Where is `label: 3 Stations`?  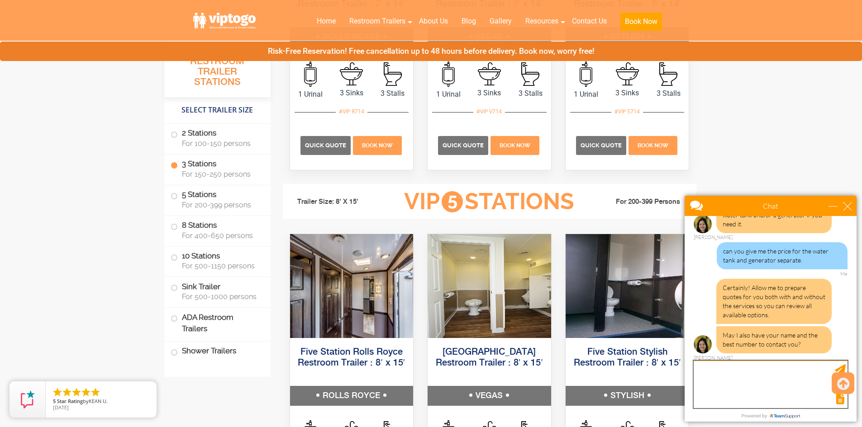 label: 3 Stations is located at coordinates (217, 169).